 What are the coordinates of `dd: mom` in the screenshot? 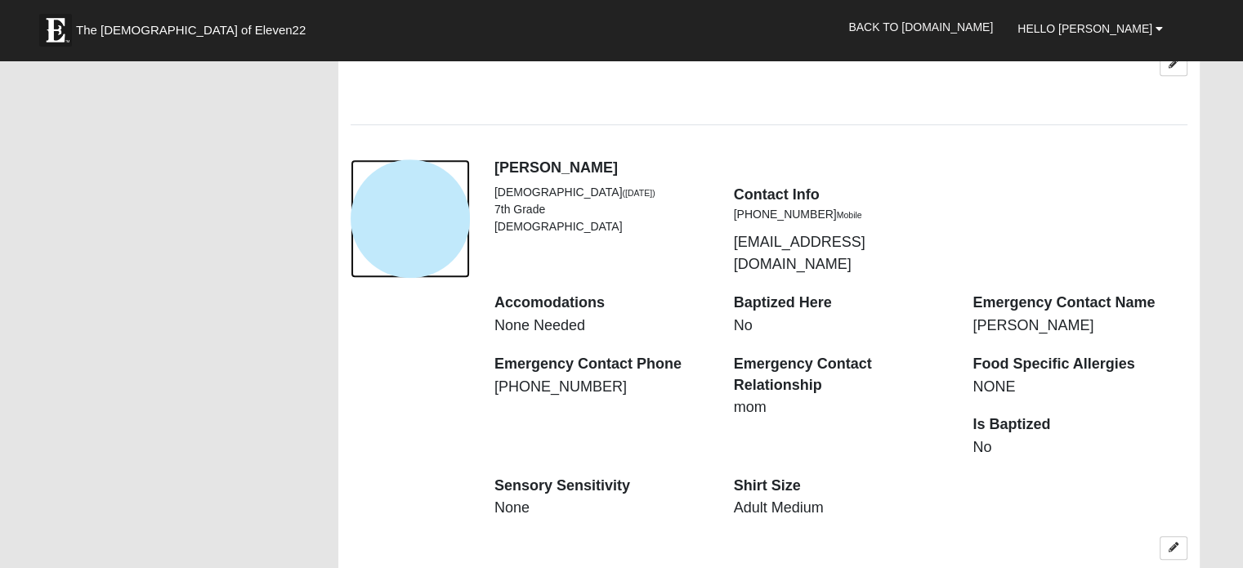 It's located at (841, 408).